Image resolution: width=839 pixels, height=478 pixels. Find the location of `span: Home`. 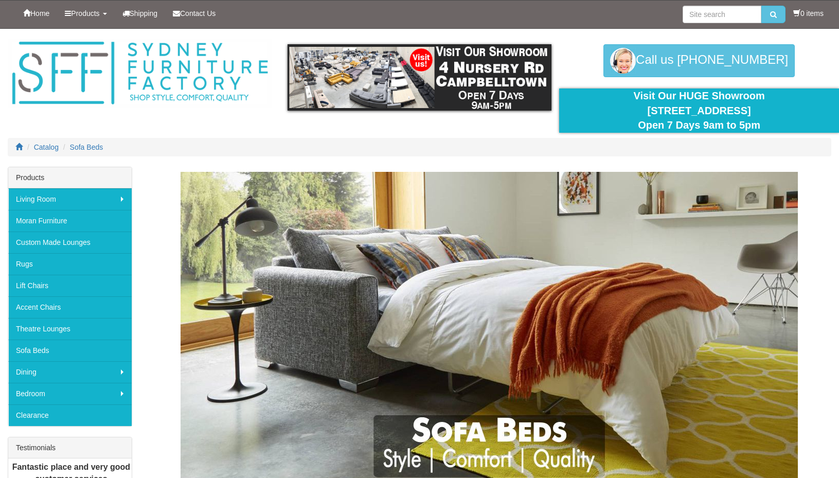

span: Home is located at coordinates (40, 13).